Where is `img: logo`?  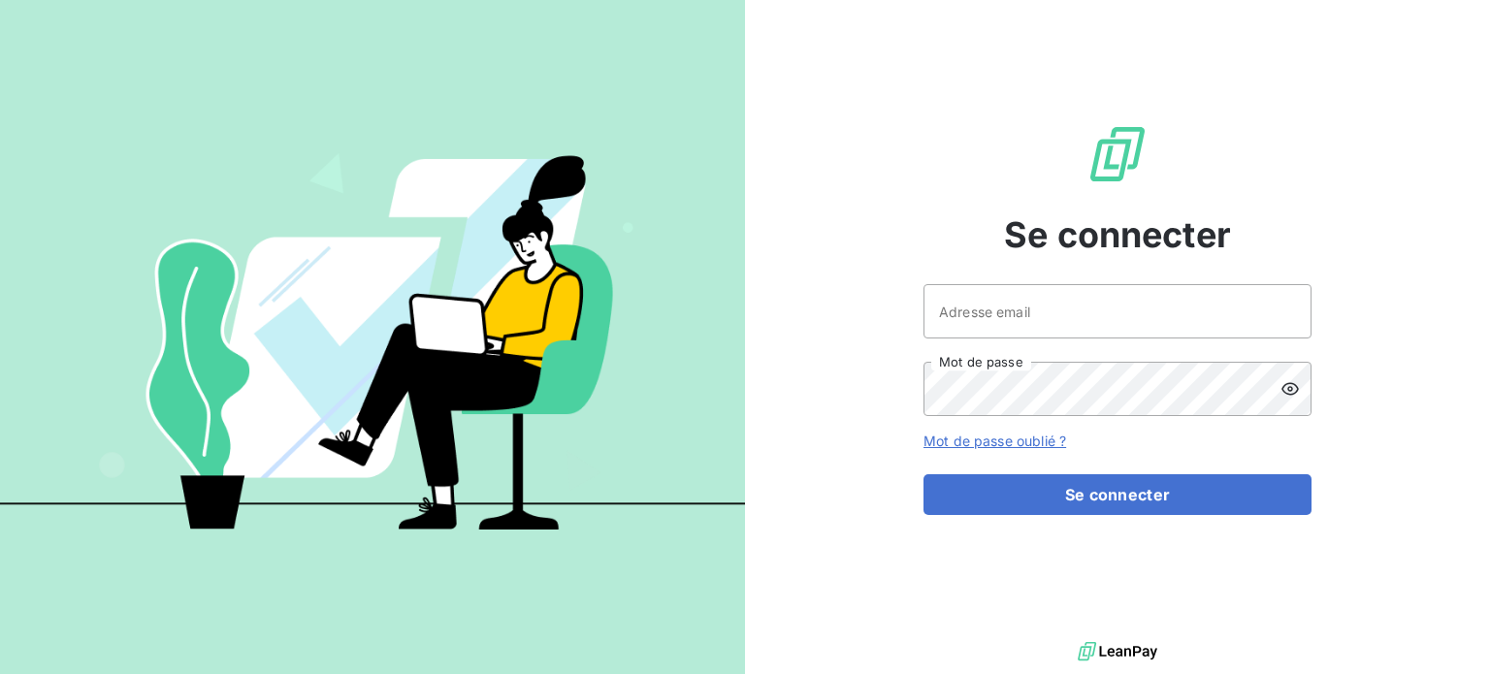
img: logo is located at coordinates (1117, 652).